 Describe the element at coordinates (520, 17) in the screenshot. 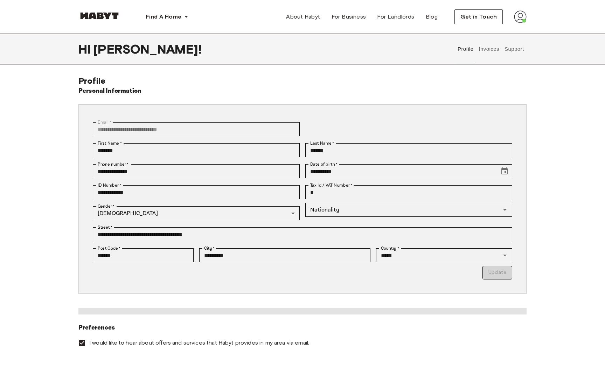

I see `img: avatar` at that location.